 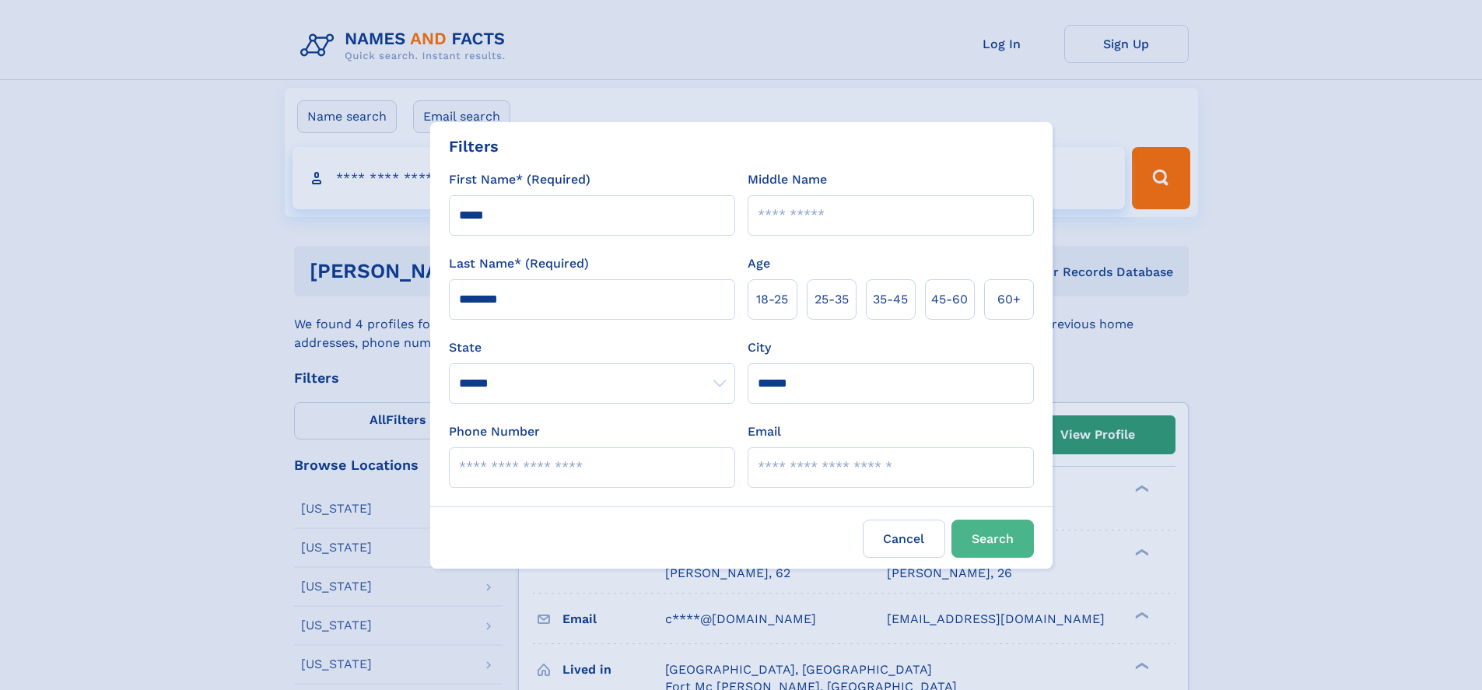 What do you see at coordinates (764, 432) in the screenshot?
I see `label: Email` at bounding box center [764, 432].